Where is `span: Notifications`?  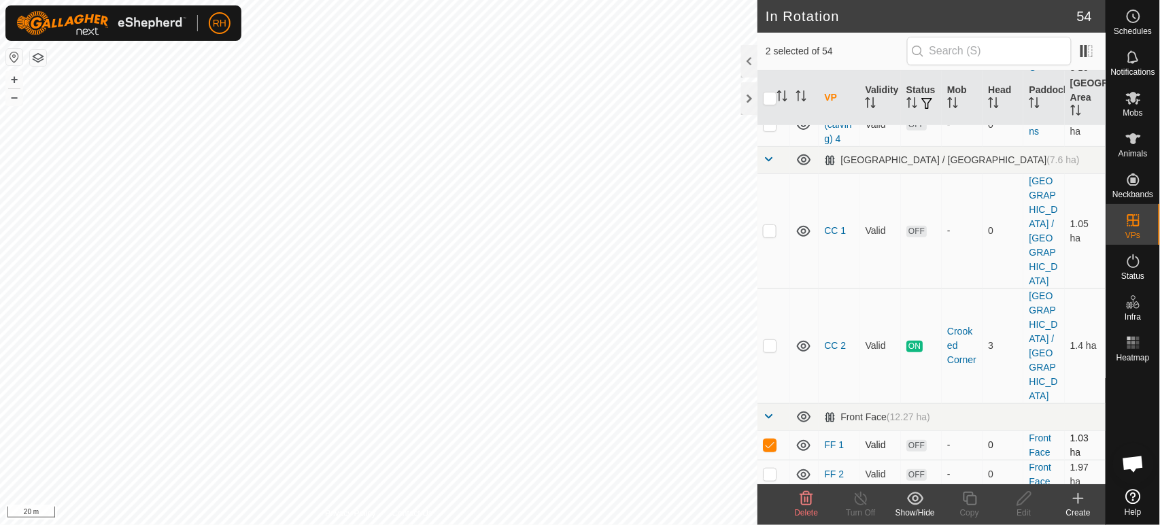 span: Notifications is located at coordinates (1133, 72).